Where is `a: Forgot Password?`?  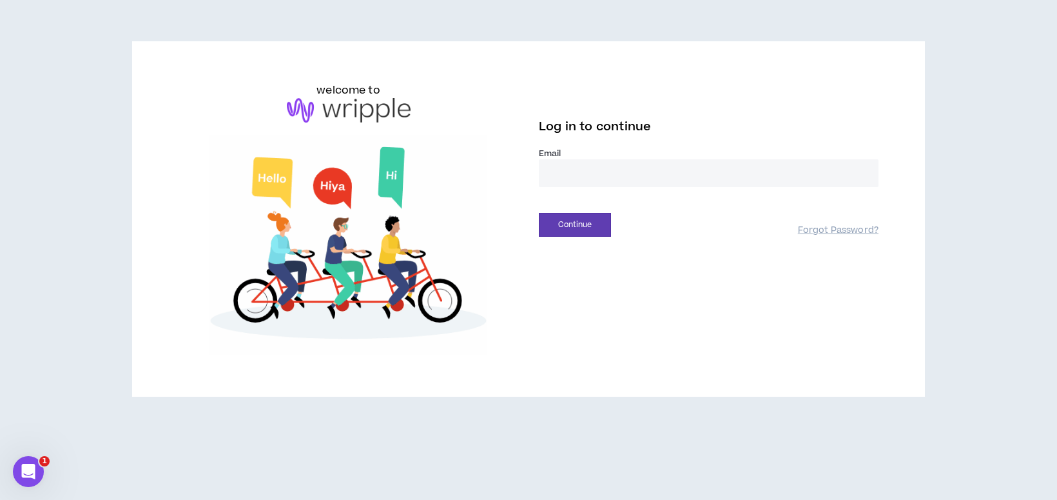 a: Forgot Password? is located at coordinates (838, 230).